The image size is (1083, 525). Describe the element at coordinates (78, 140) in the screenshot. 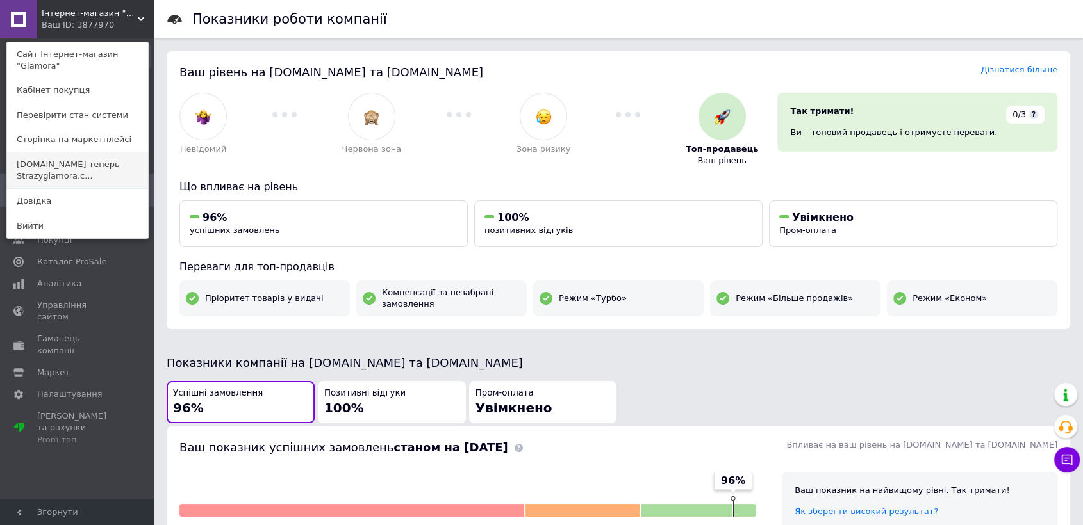

I see `a: Сторінка на маркетплейсі` at that location.